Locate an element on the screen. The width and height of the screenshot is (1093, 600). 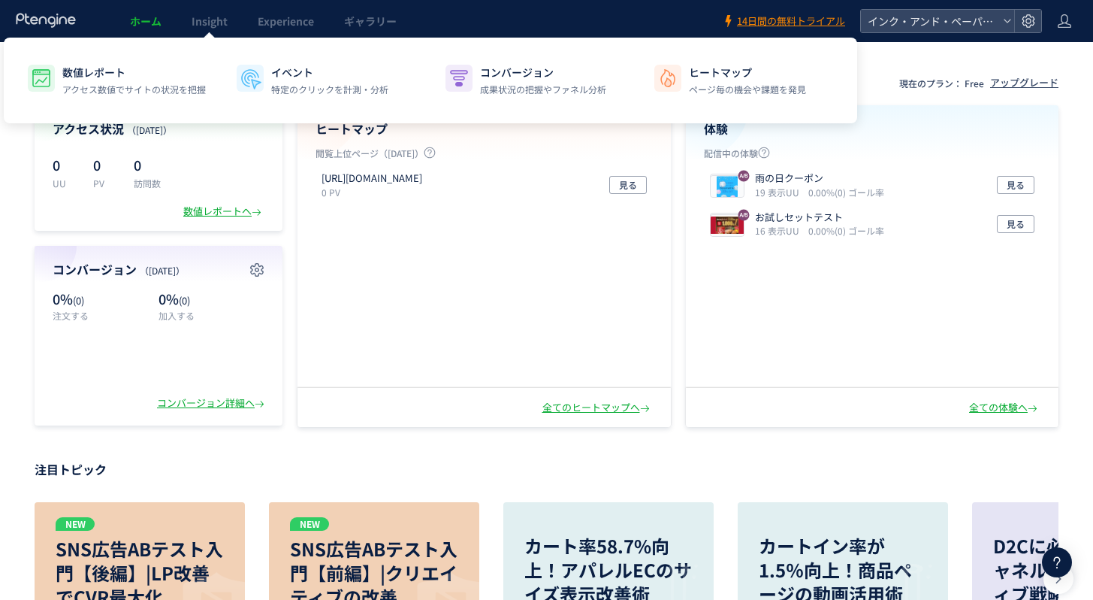
p: 注文する is located at coordinates (101, 315).